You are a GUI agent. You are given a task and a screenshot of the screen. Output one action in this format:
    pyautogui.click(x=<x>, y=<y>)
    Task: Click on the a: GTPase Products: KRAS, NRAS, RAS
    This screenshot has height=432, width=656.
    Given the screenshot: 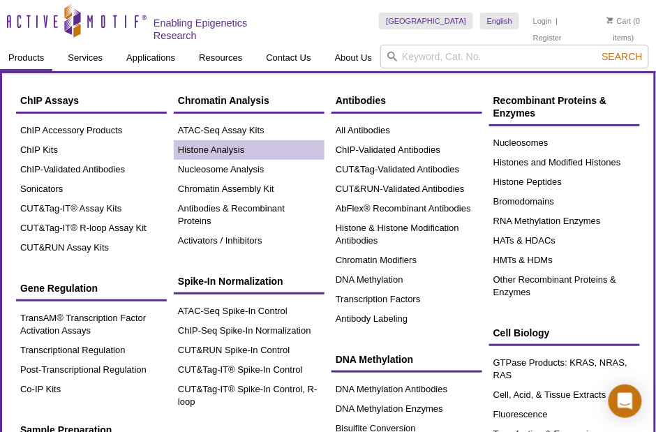 What is the action you would take?
    pyautogui.click(x=564, y=369)
    